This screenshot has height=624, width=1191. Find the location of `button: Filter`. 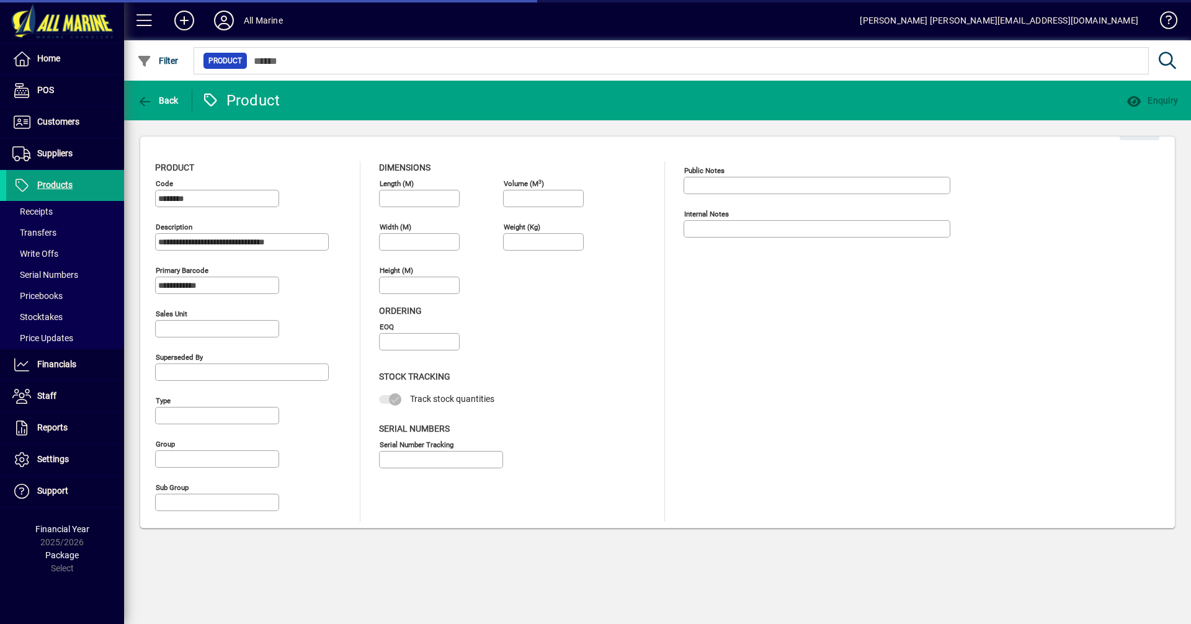

button: Filter is located at coordinates (158, 61).